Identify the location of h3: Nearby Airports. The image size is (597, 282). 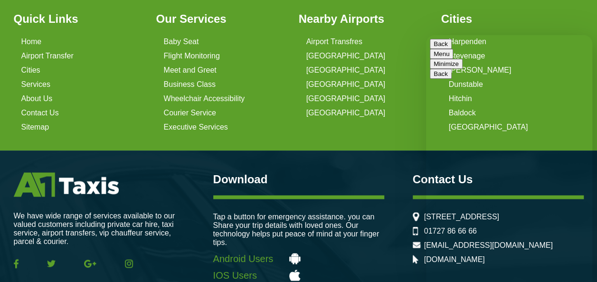
(364, 19).